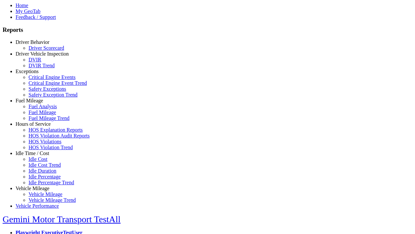 This screenshot has width=415, height=234. Describe the element at coordinates (49, 118) in the screenshot. I see `a: Fuel Mileage Trend` at that location.